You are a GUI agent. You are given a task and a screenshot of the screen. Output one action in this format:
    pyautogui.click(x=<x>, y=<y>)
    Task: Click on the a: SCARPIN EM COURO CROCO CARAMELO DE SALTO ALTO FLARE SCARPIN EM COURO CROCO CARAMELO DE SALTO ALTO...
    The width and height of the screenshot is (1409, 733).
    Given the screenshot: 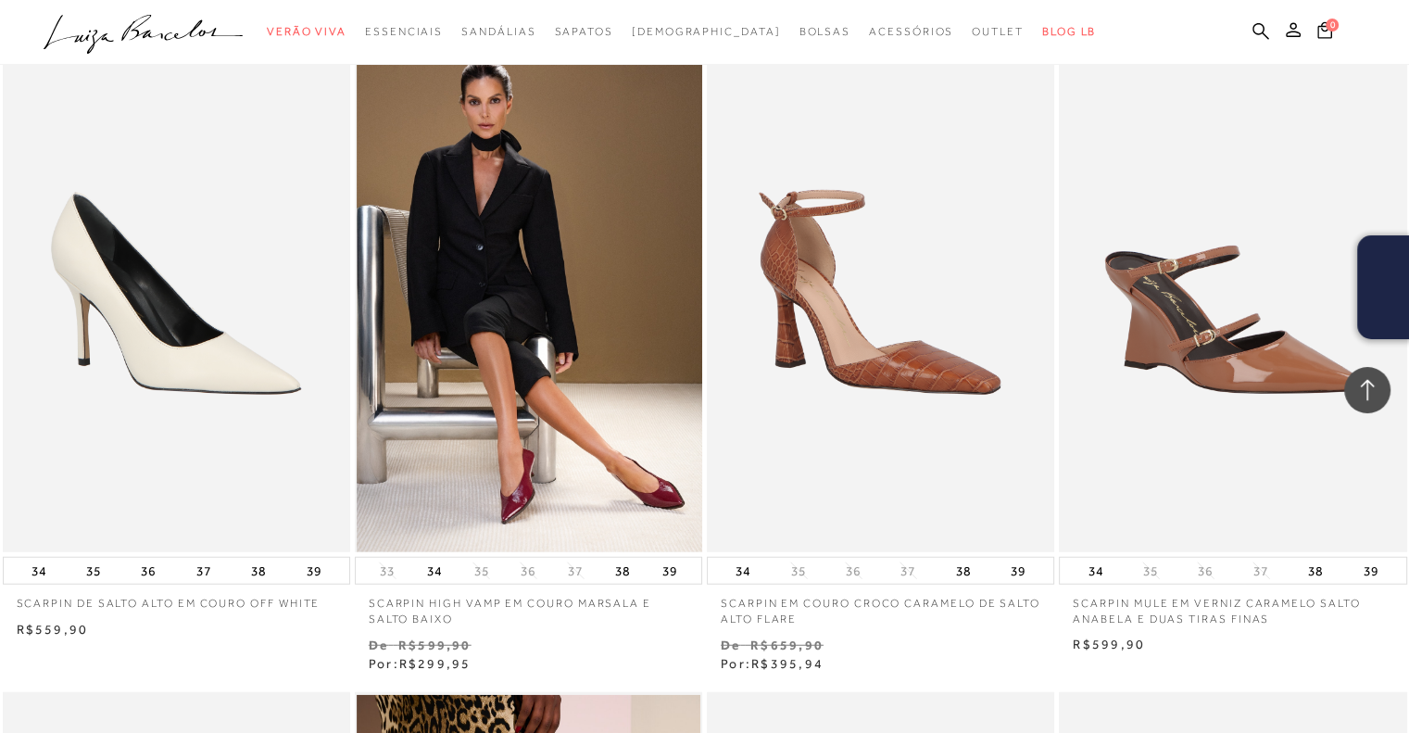 What is the action you would take?
    pyautogui.click(x=880, y=291)
    